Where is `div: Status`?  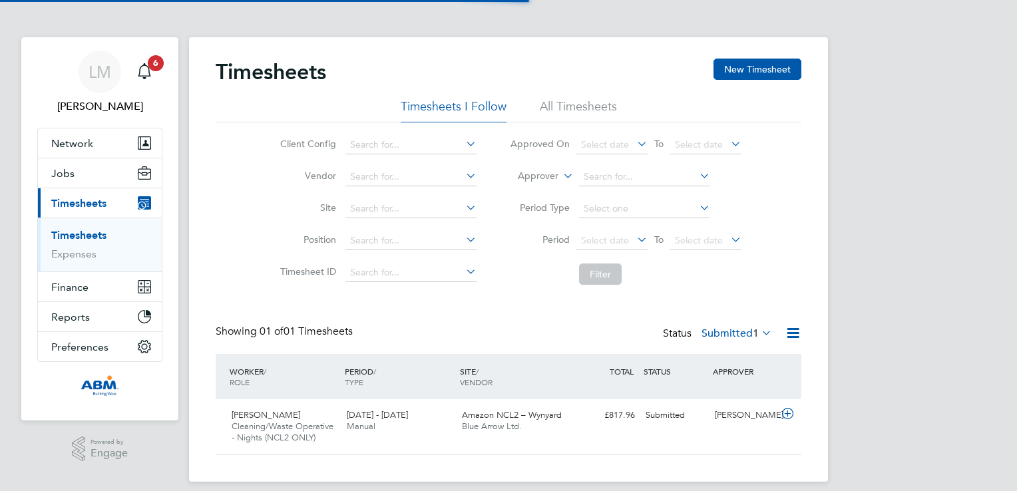
div: Status is located at coordinates (719, 334).